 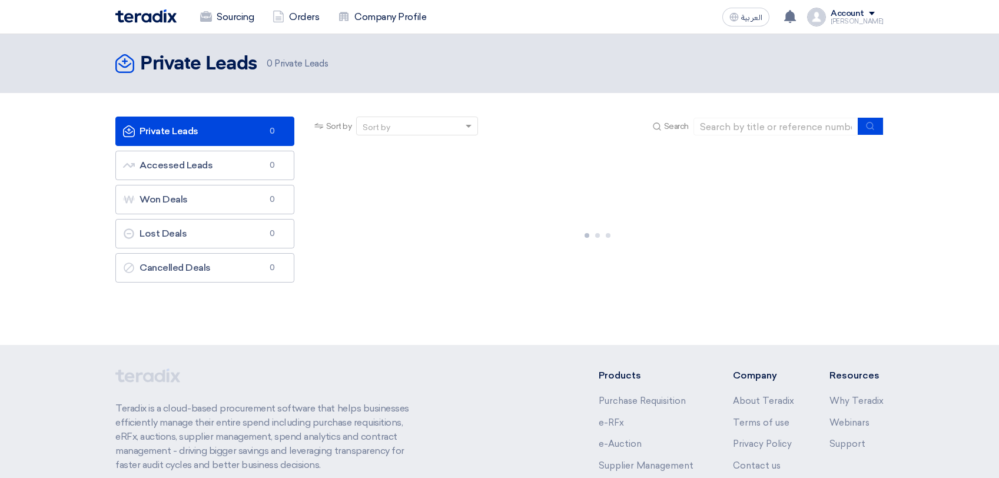 What do you see at coordinates (297, 64) in the screenshot?
I see `span: Private Leads` at bounding box center [297, 64].